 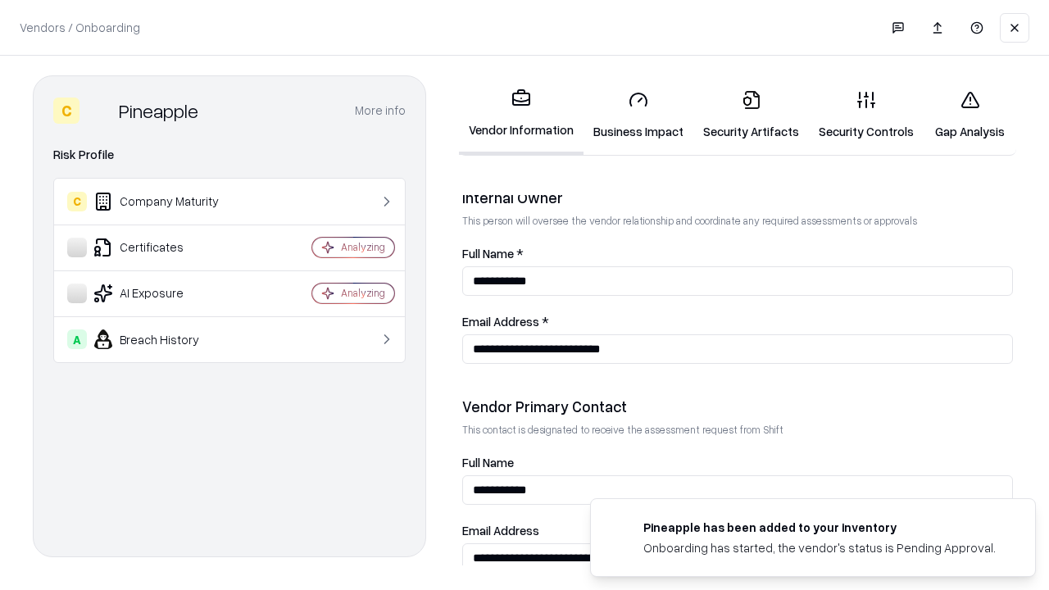 What do you see at coordinates (158, 111) in the screenshot?
I see `div: Pineapple` at bounding box center [158, 111].